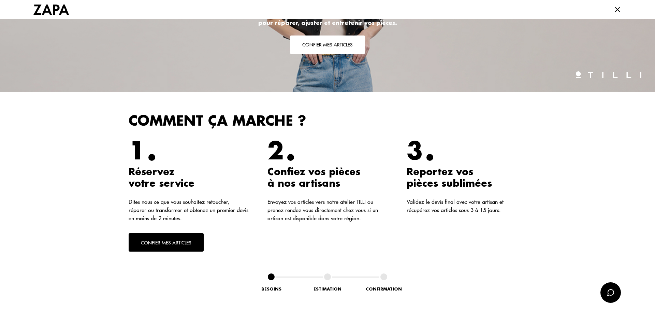 Image resolution: width=655 pixels, height=311 pixels. Describe the element at coordinates (188, 210) in the screenshot. I see `p: Dites-nous ce que vous souhaitez retoucher, réparer ou transformer et obtenez un premier devis en...` at that location.